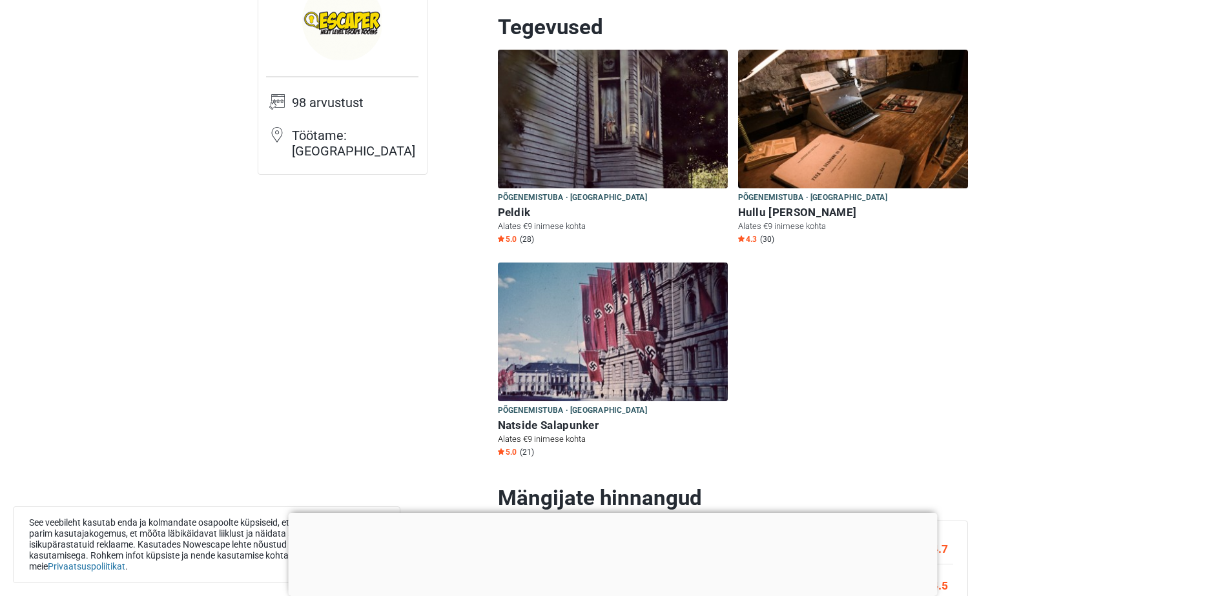 The height and width of the screenshot is (596, 1225). What do you see at coordinates (747, 240) in the screenshot?
I see `span: 4.3` at bounding box center [747, 240].